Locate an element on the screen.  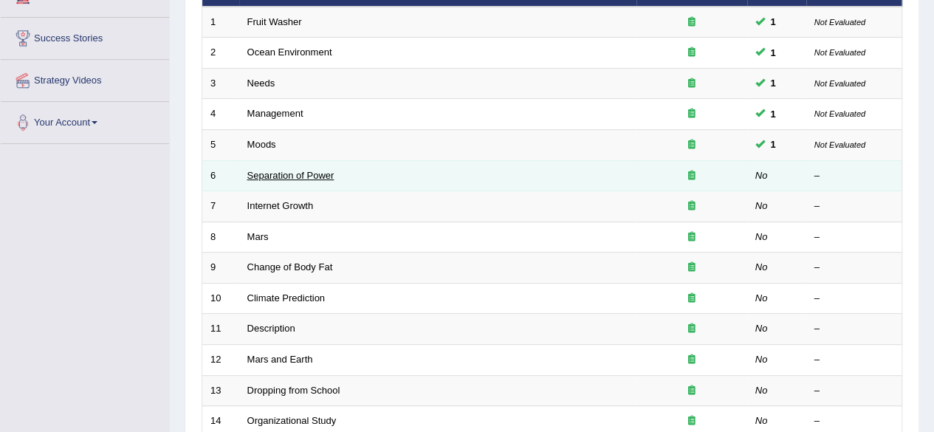
td: 2 is located at coordinates (221, 53).